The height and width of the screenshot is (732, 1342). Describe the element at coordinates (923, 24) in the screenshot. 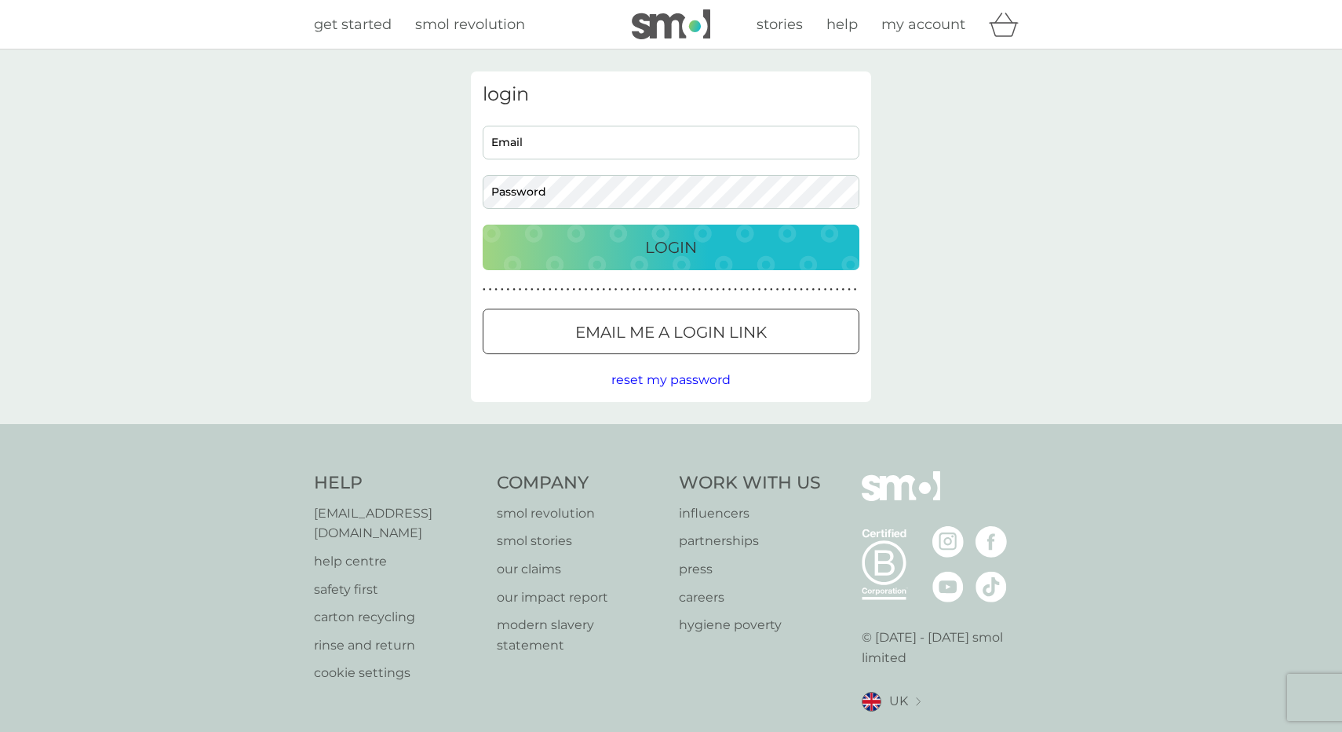

I see `span: my account` at that location.